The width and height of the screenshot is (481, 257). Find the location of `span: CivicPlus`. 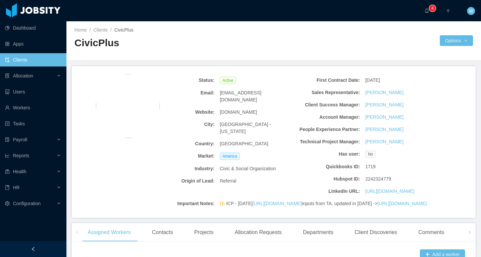

span: CivicPlus is located at coordinates (124, 30).